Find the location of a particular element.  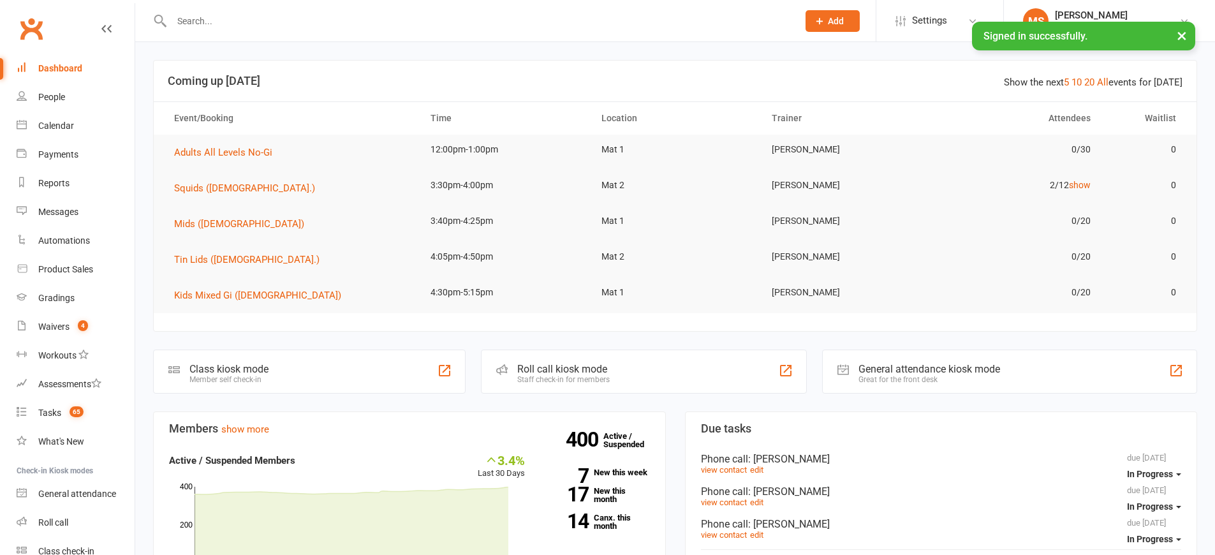

div: Tasks is located at coordinates (50, 413).